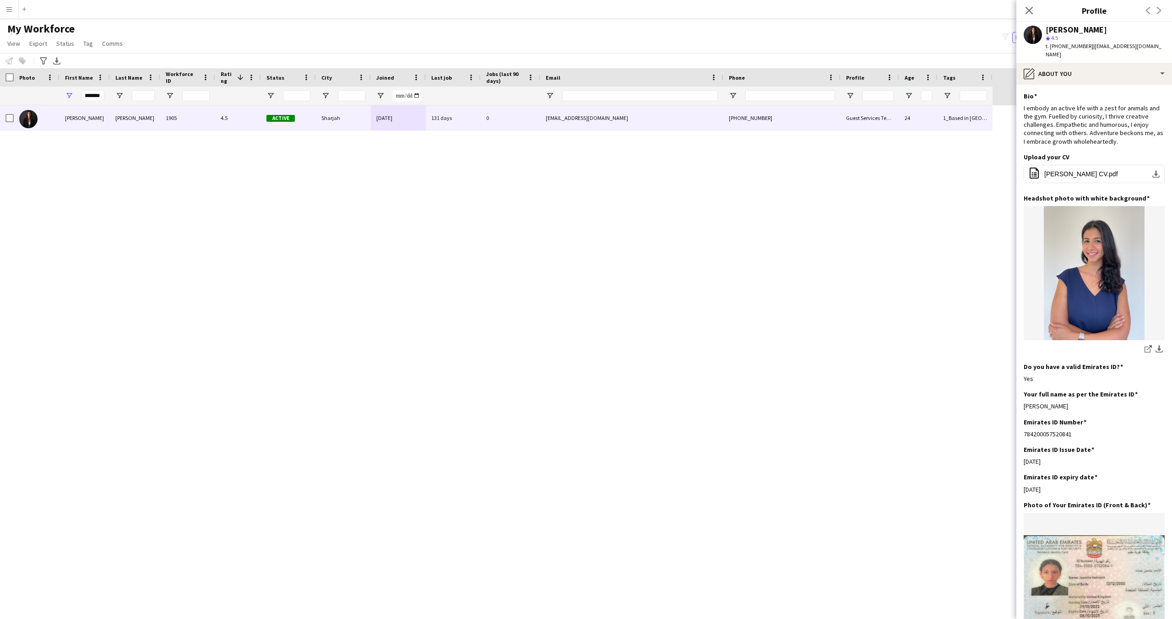 This screenshot has width=1172, height=619. What do you see at coordinates (407, 96) in the screenshot?
I see `input: Joined Filter Input` at bounding box center [407, 96].